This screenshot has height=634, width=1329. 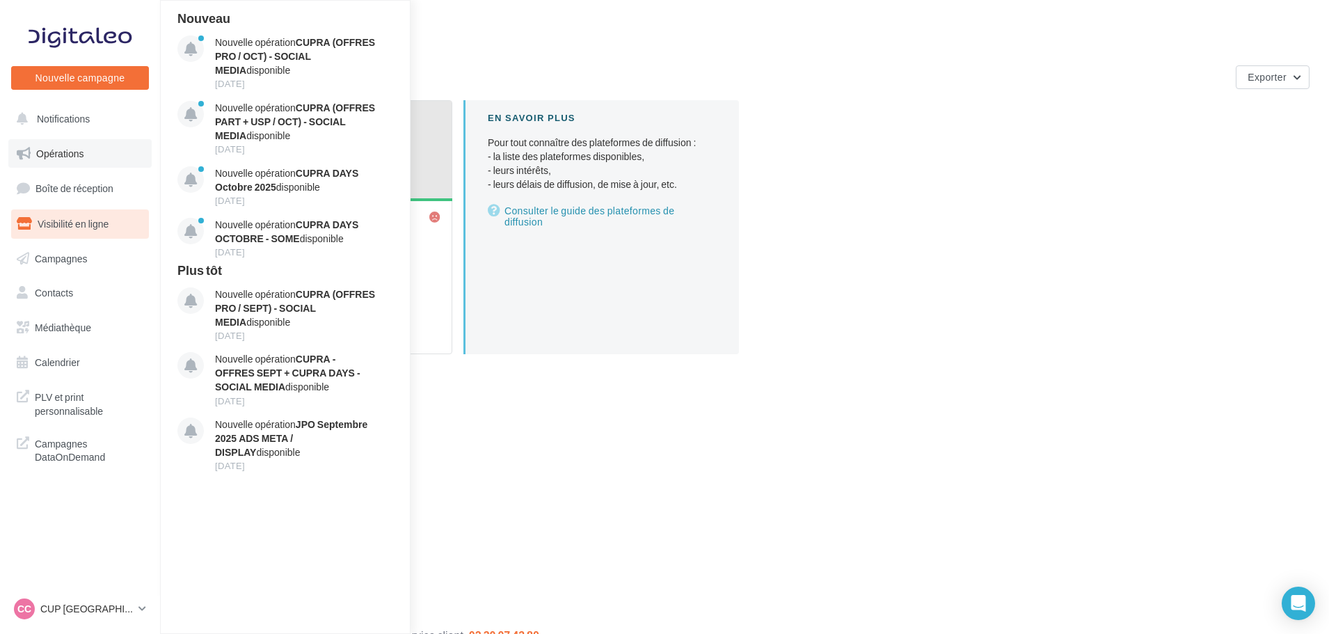 What do you see at coordinates (74, 188) in the screenshot?
I see `span: Boîte de réception` at bounding box center [74, 188].